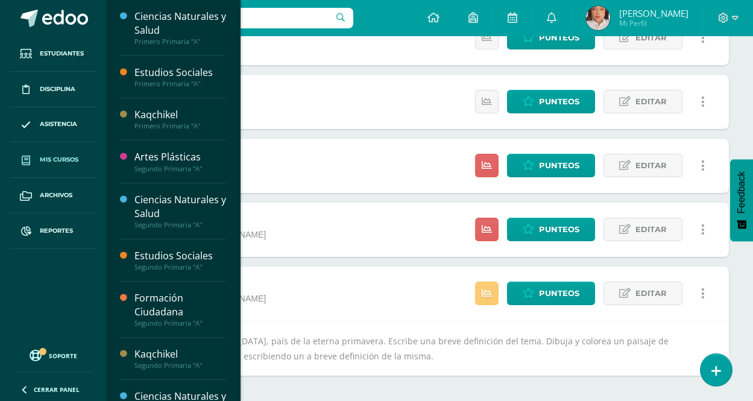  What do you see at coordinates (598, 18) in the screenshot?
I see `img: cb9b46a7d0ec1fd89619bc2c7c27efb6.png` at bounding box center [598, 18].